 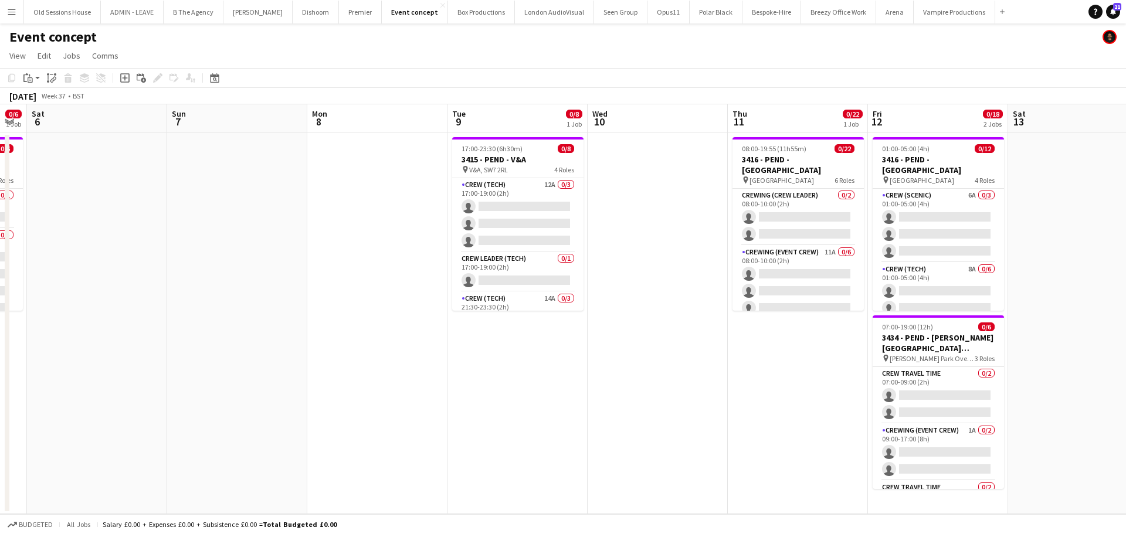 I want to click on button: Seen Group, so click(x=620, y=12).